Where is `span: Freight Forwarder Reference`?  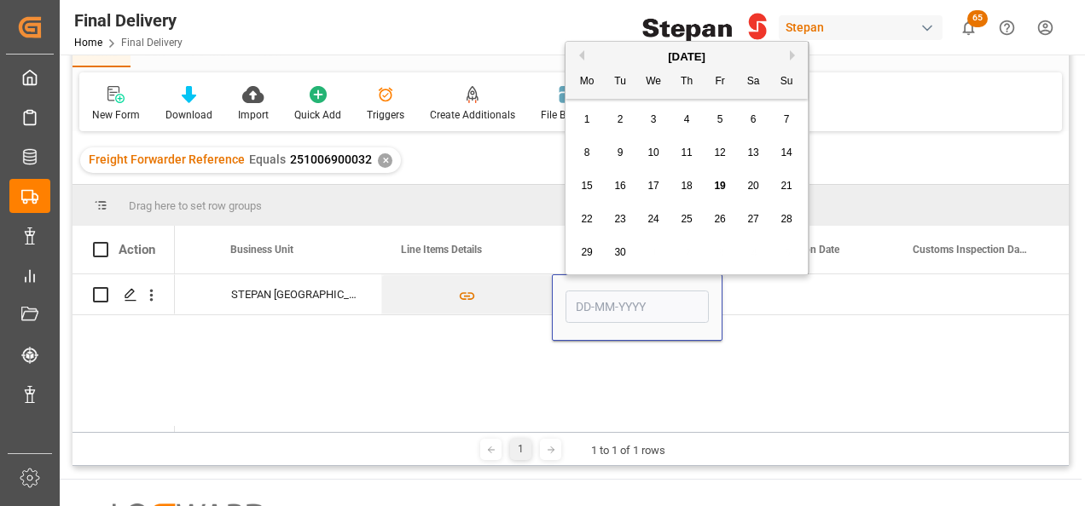
span: Freight Forwarder Reference is located at coordinates (166, 159).